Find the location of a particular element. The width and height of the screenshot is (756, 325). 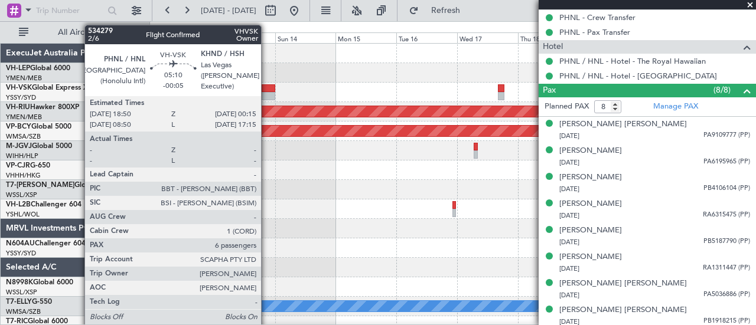

div: Sat 13 is located at coordinates (244, 38).